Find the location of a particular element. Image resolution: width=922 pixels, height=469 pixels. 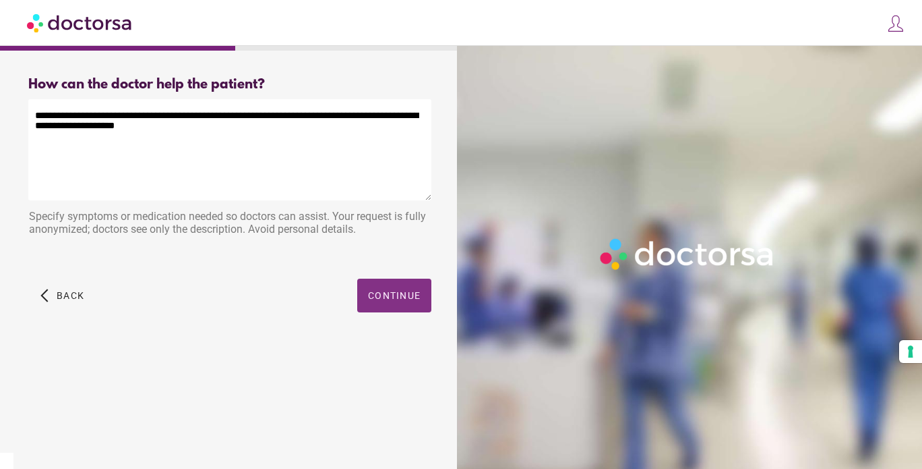

div: How can the doctor help the patient? is located at coordinates (230, 84).